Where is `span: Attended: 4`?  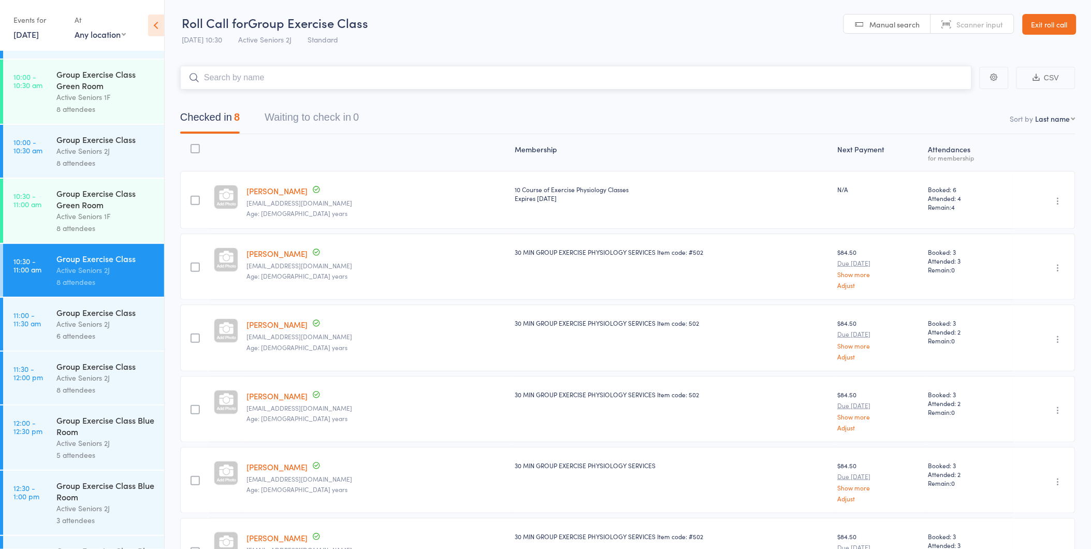 span: Attended: 4 is located at coordinates (969, 198).